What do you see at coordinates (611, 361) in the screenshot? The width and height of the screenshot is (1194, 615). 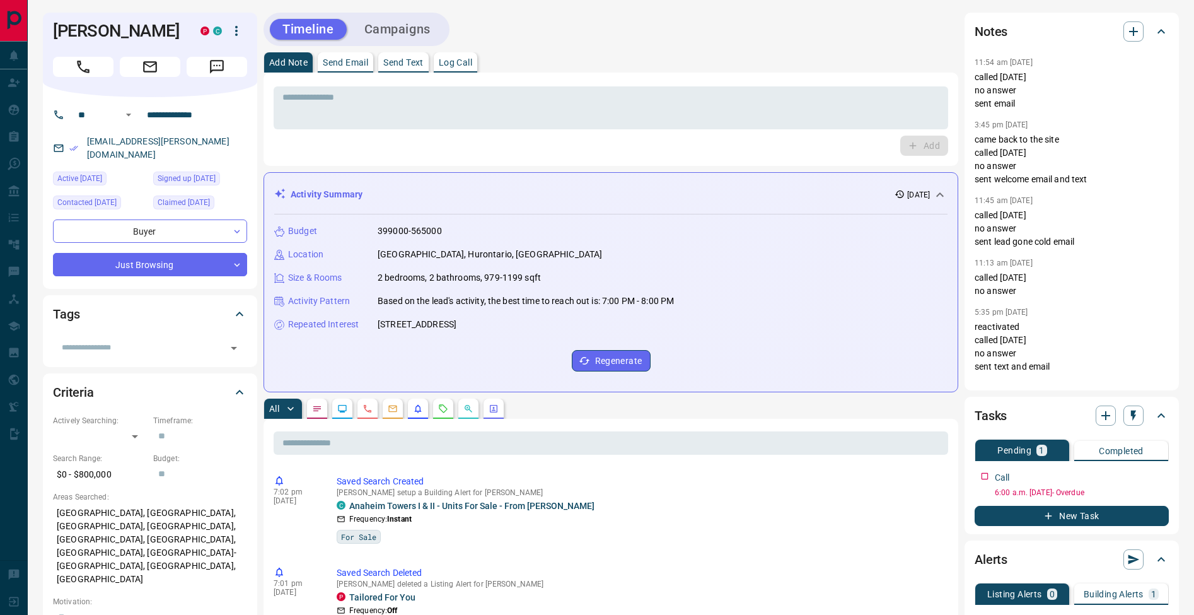 I see `button: Regenerate` at bounding box center [611, 361].